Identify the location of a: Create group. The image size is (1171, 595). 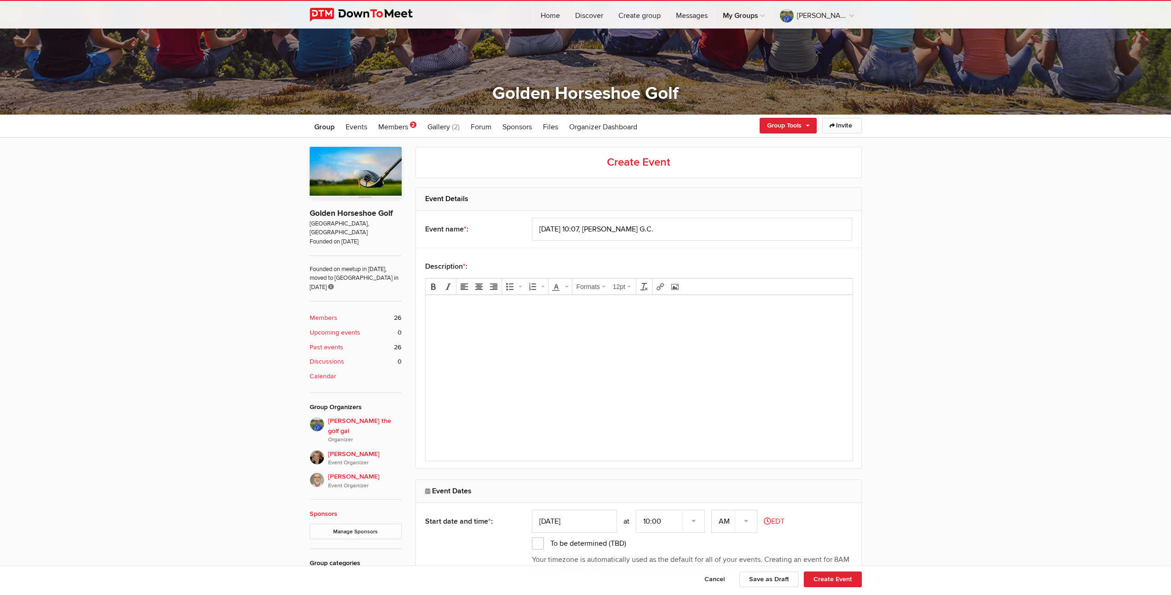
(639, 15).